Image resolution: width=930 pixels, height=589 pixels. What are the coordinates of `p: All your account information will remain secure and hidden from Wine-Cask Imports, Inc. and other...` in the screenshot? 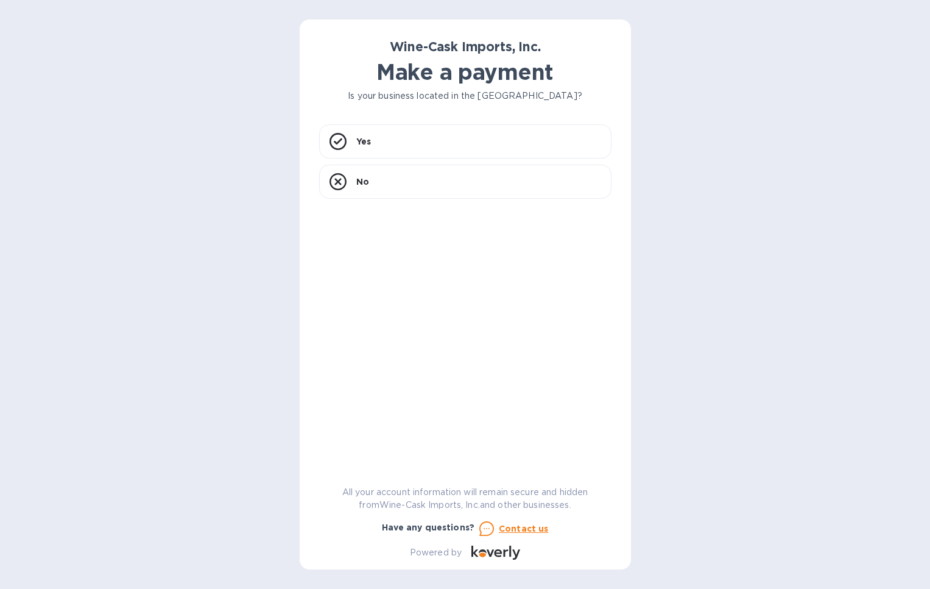 It's located at (465, 498).